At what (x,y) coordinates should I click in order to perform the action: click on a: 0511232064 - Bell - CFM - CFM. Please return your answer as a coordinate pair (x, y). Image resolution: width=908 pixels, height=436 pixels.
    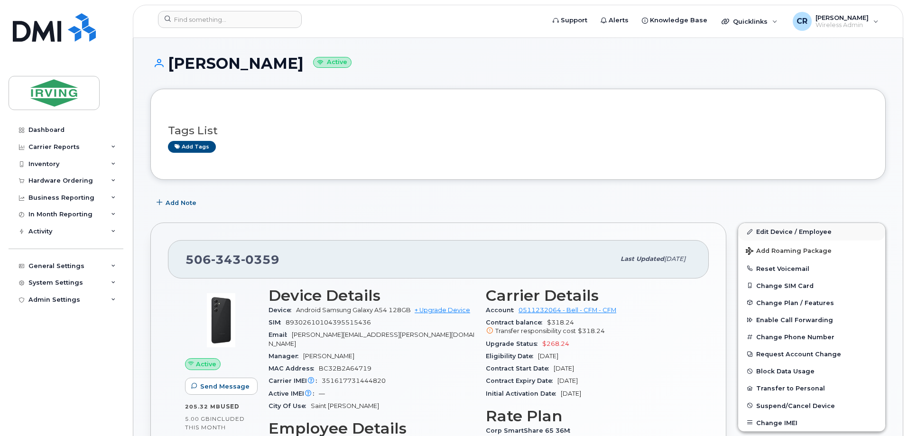
    Looking at the image, I should click on (567, 310).